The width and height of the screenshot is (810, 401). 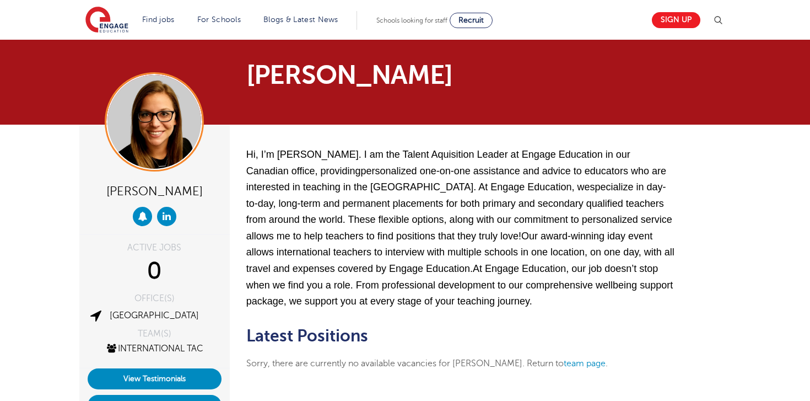 What do you see at coordinates (460, 252) in the screenshot?
I see `span: Our award-winning iday event allows international teachers to interview with multiple schools in ...` at bounding box center [460, 252].